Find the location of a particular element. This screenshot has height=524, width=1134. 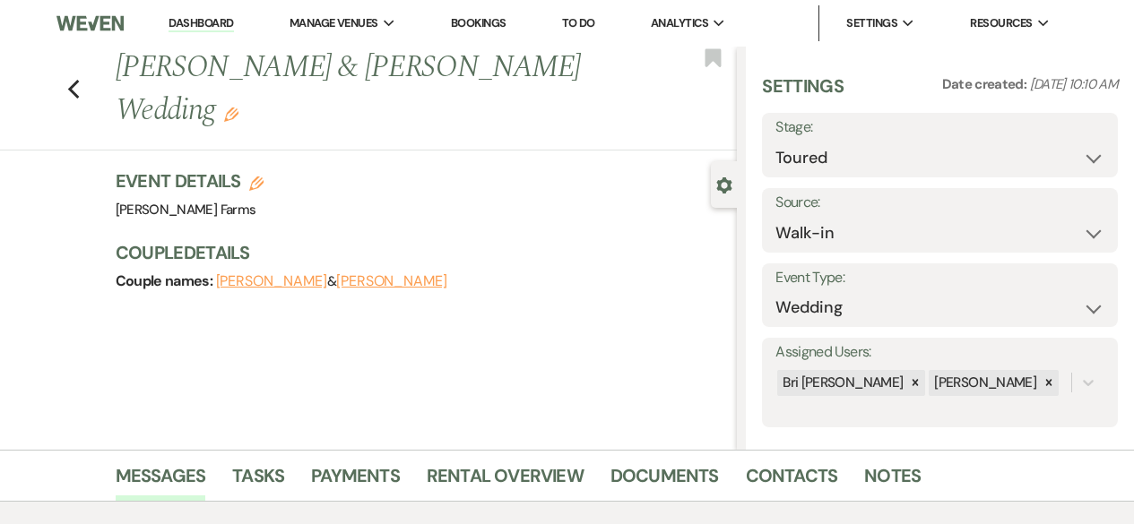

span: Settings is located at coordinates (871, 23).